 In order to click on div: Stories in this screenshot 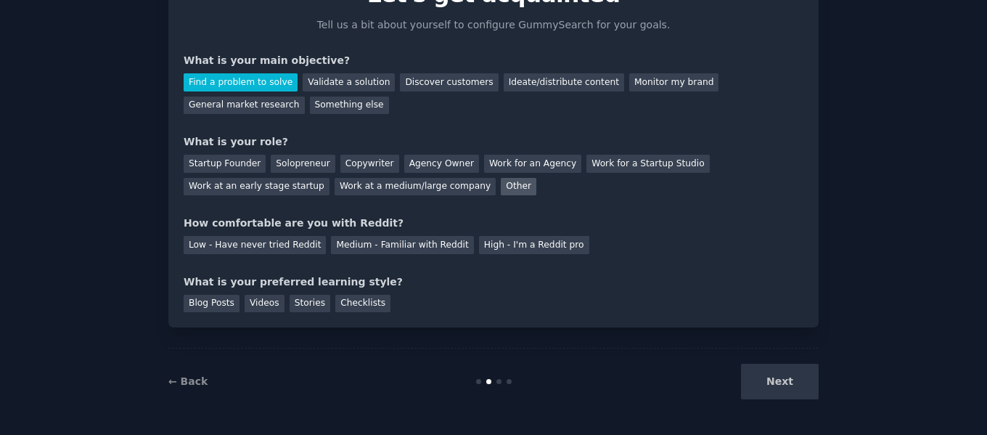, I will do `click(310, 303)`.